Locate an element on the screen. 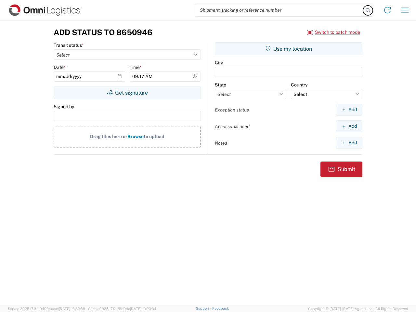 The image size is (416, 312). label: Time is located at coordinates (135, 67).